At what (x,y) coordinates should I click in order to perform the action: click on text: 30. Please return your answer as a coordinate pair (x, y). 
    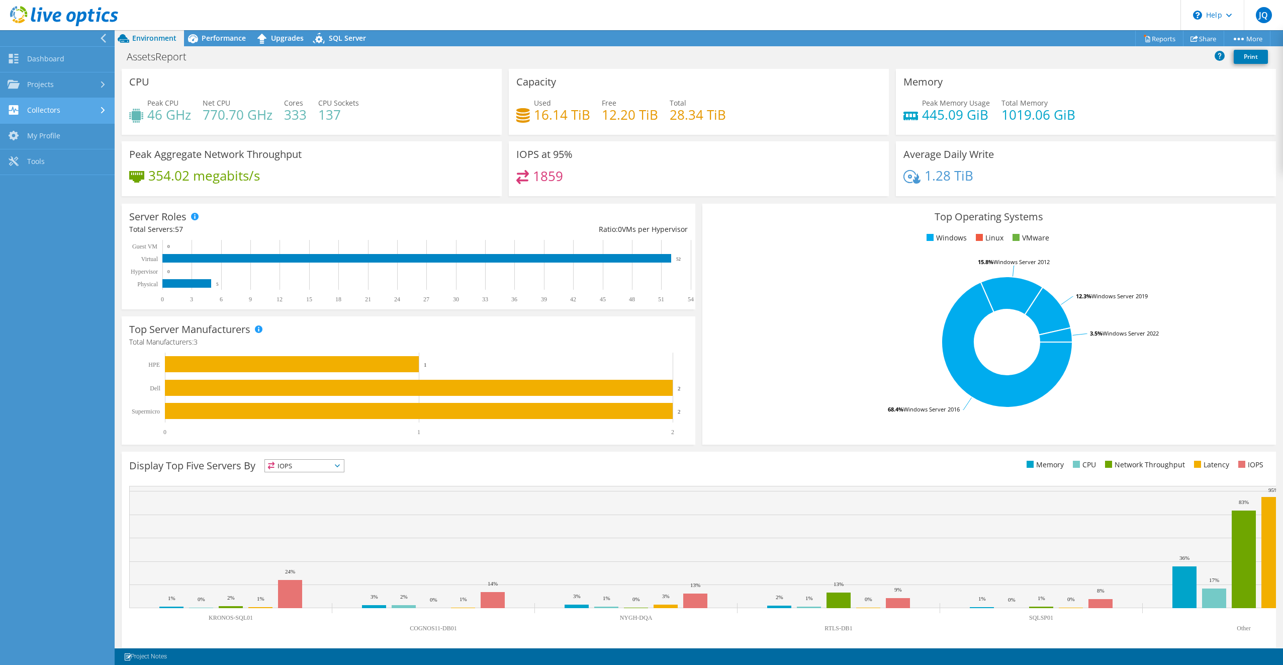
    Looking at the image, I should click on (456, 299).